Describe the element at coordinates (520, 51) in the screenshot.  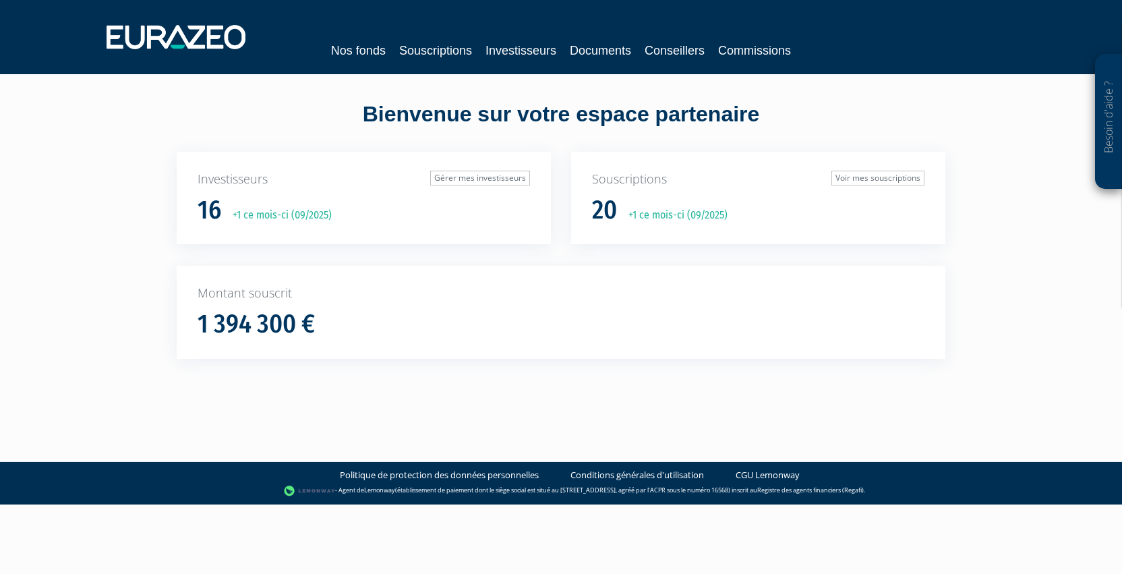
I see `a: Investisseurs` at that location.